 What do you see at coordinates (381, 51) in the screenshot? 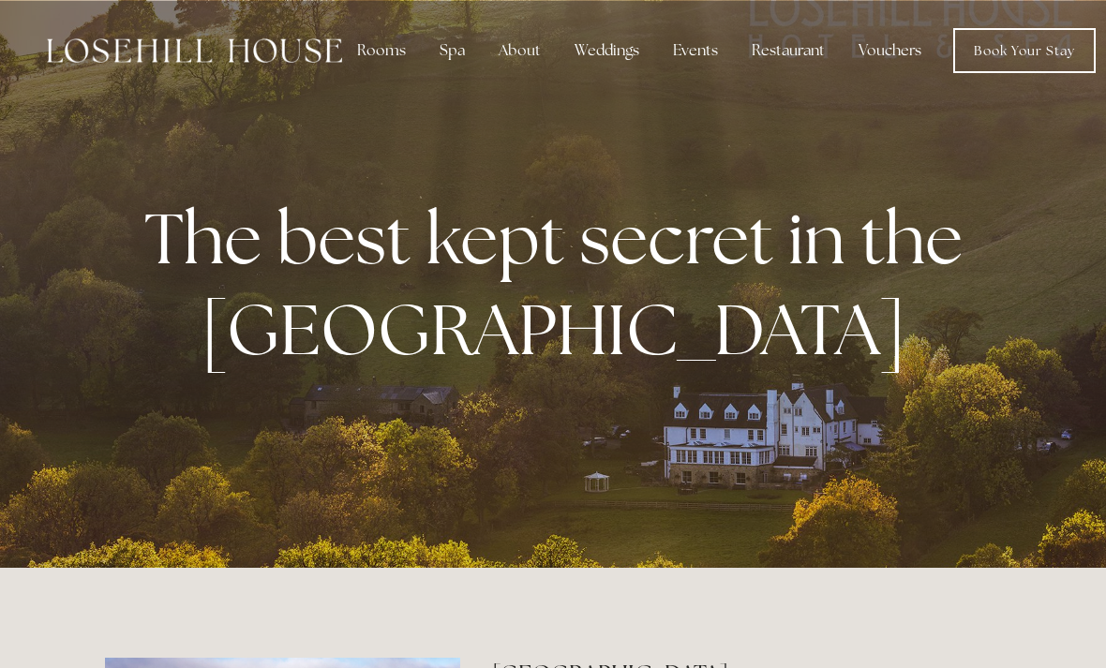
I see `div: Rooms` at bounding box center [381, 51].